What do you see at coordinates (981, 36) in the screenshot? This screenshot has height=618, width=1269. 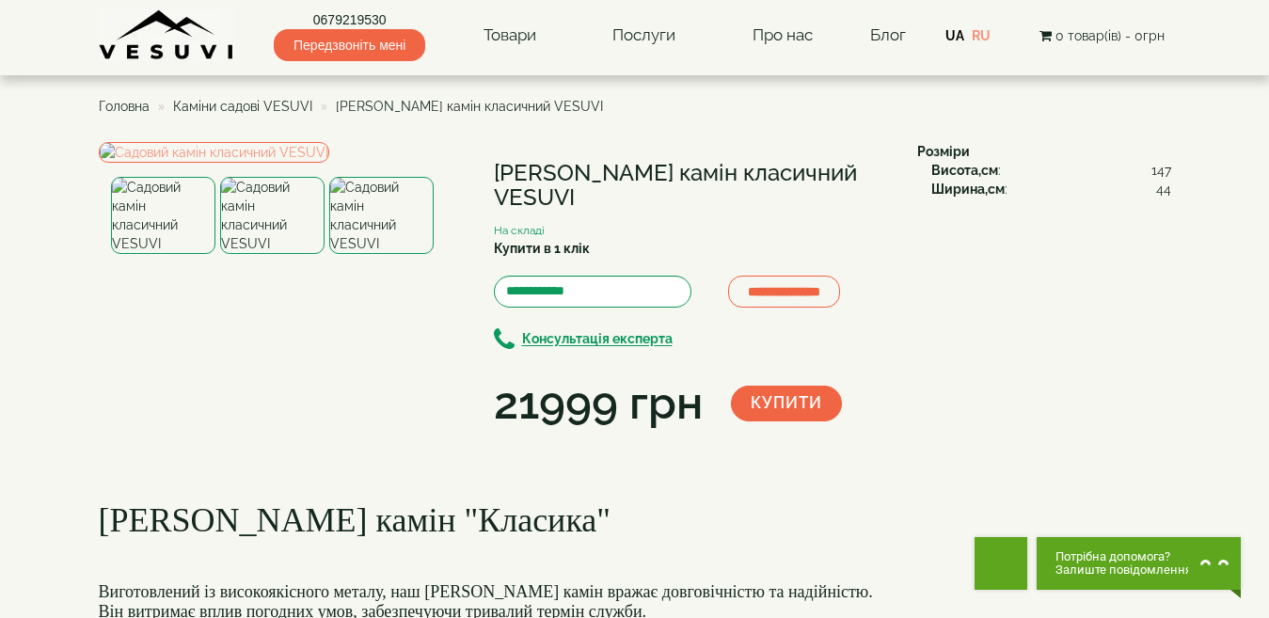 I see `a: RU` at bounding box center [981, 36].